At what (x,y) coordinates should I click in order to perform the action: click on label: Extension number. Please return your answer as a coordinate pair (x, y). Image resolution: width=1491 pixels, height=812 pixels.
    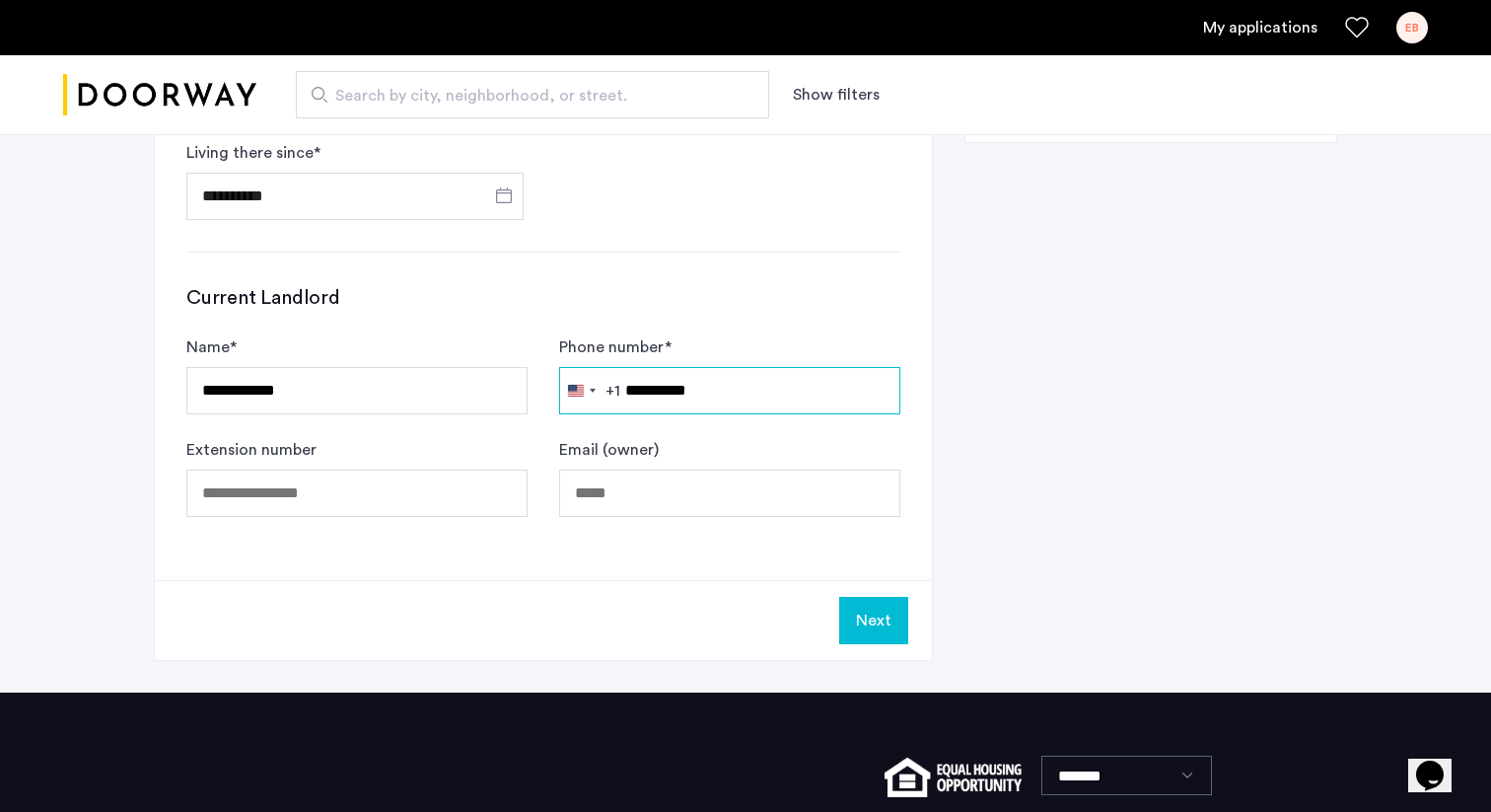
    Looking at the image, I should click on (252, 450).